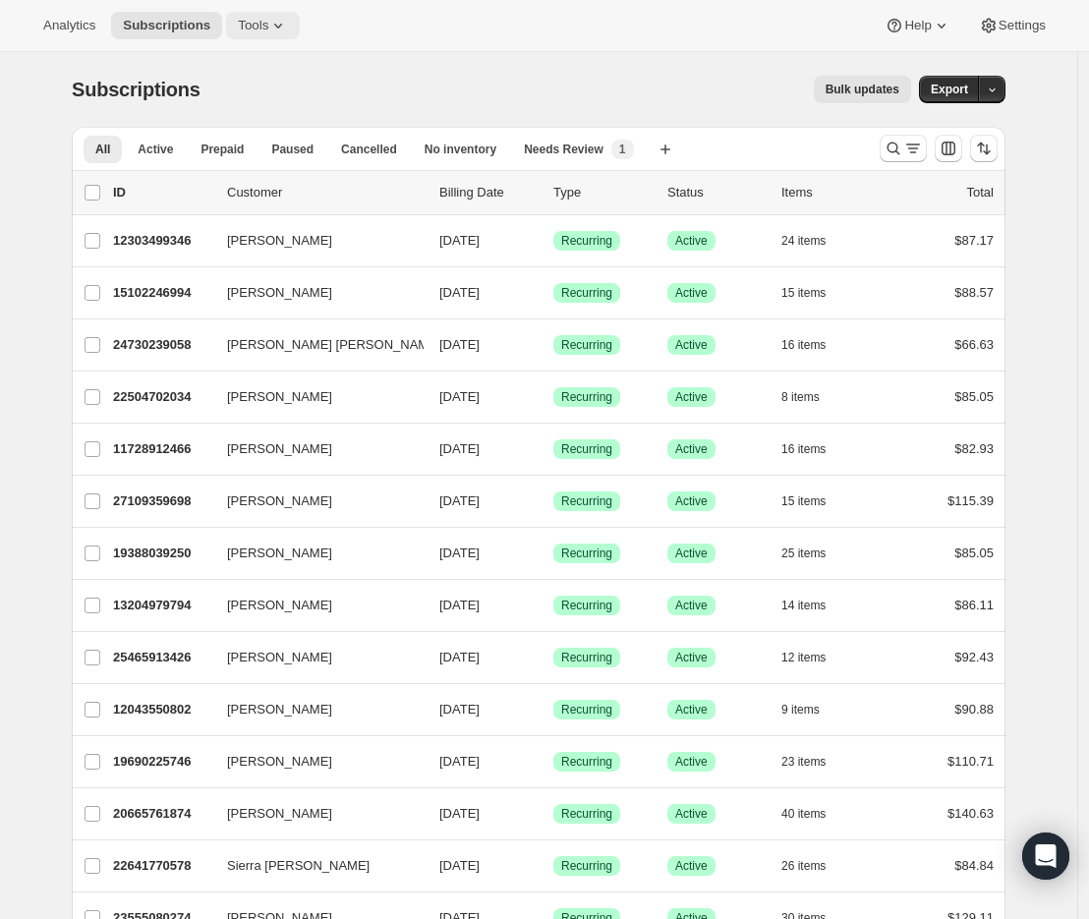  Describe the element at coordinates (69, 26) in the screenshot. I see `span: Analytics` at that location.